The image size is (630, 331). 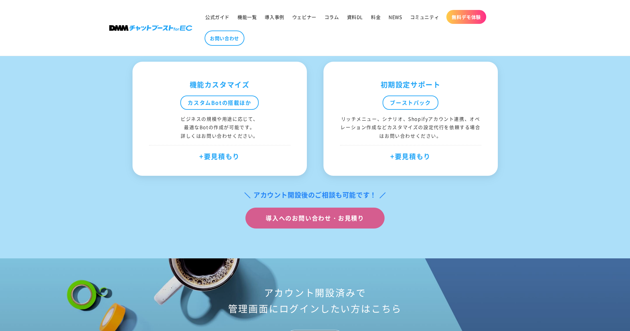 I want to click on div: ブーストパック, so click(x=410, y=103).